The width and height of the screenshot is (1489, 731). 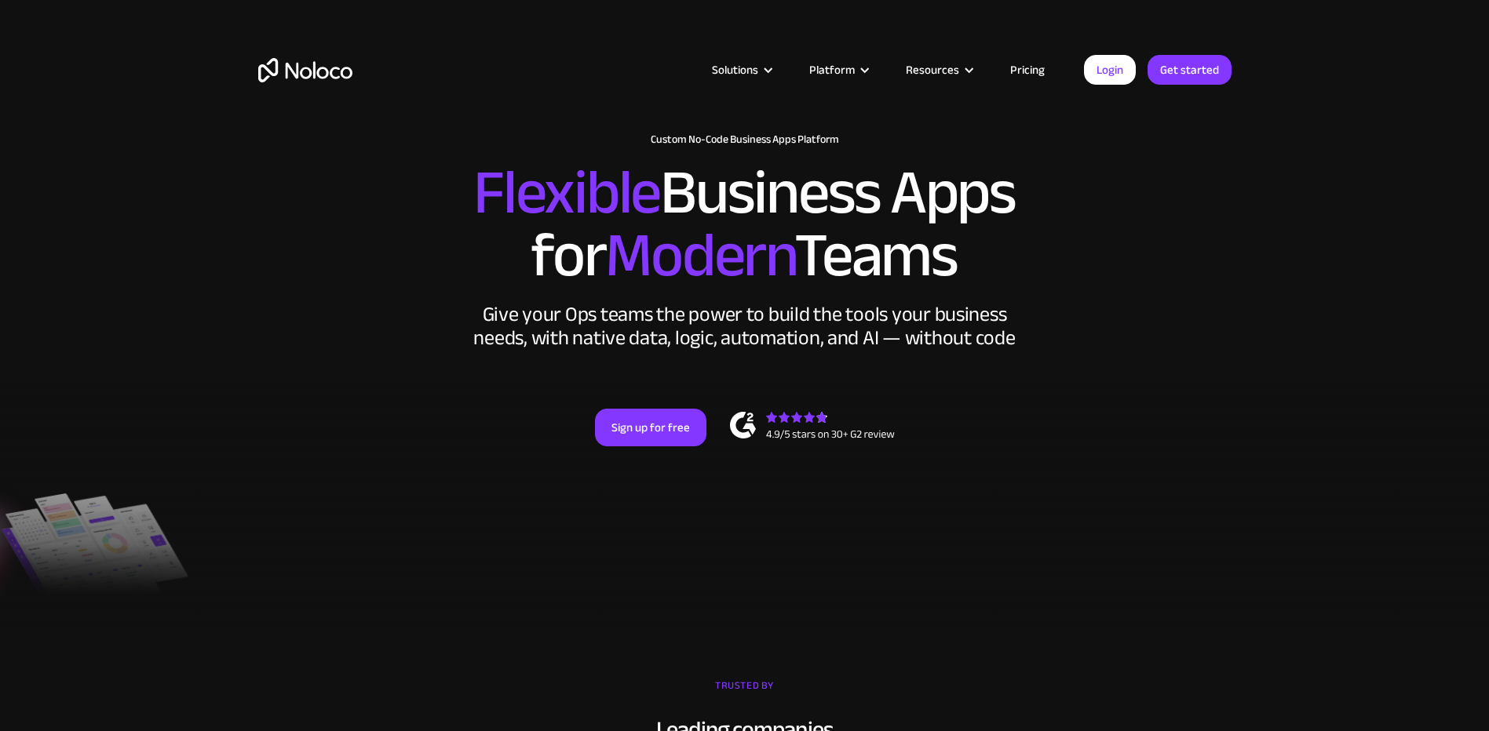 I want to click on div: Give your Ops teams the power to build the tools your business needs, with native data, logic, au..., so click(x=745, y=326).